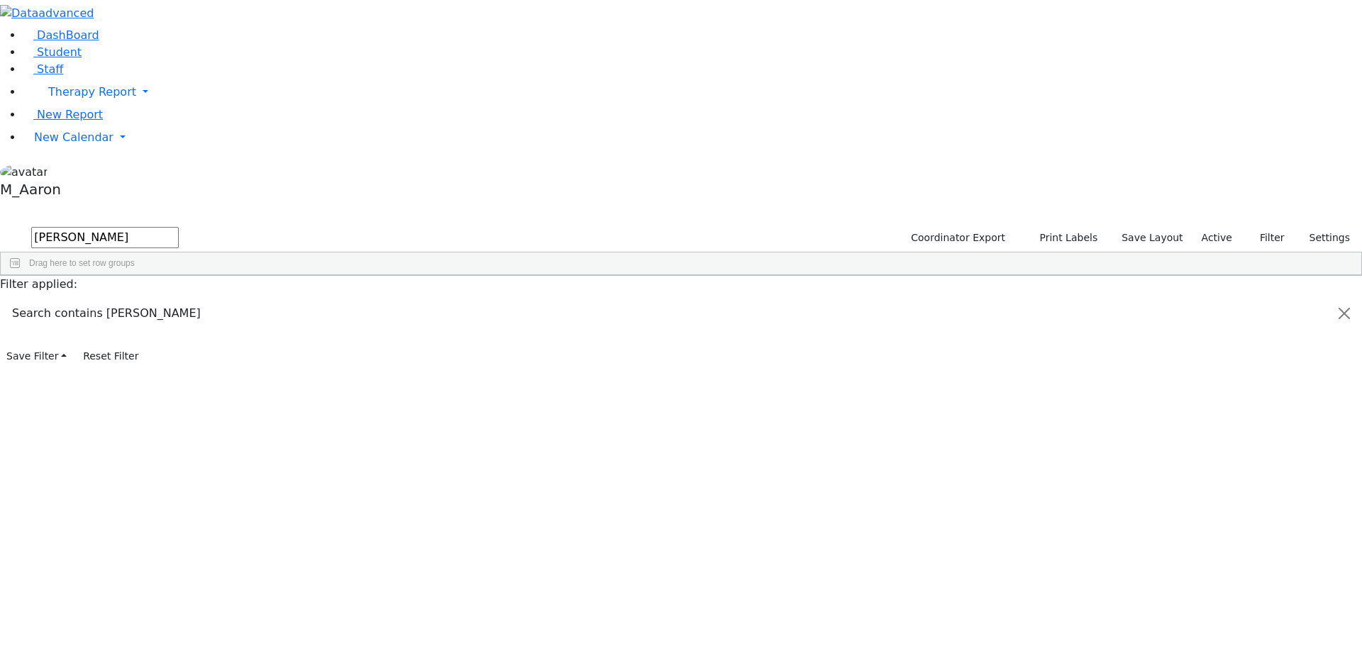 The height and width of the screenshot is (646, 1362). Describe the element at coordinates (1152, 238) in the screenshot. I see `button: Save Layout` at that location.